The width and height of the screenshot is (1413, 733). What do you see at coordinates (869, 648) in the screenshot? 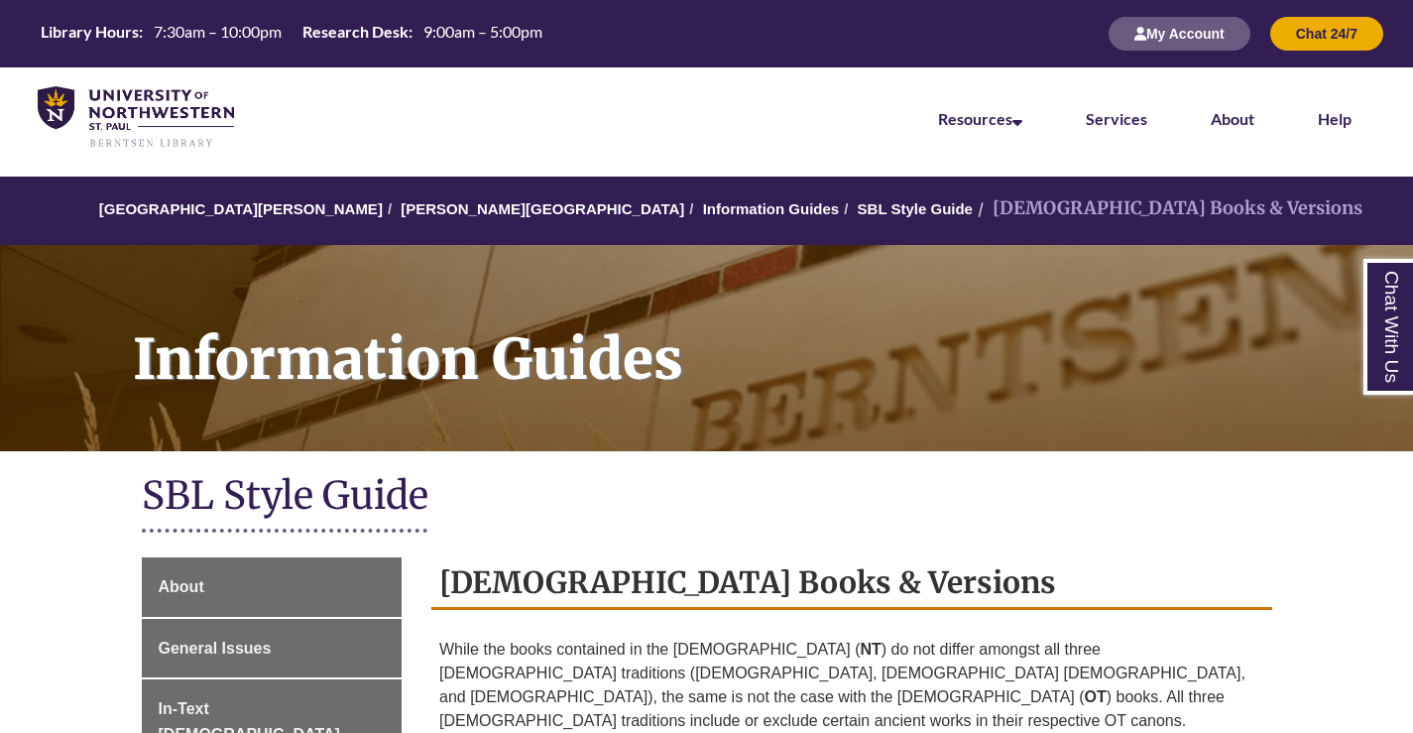
I see `strong: NT` at bounding box center [869, 648].